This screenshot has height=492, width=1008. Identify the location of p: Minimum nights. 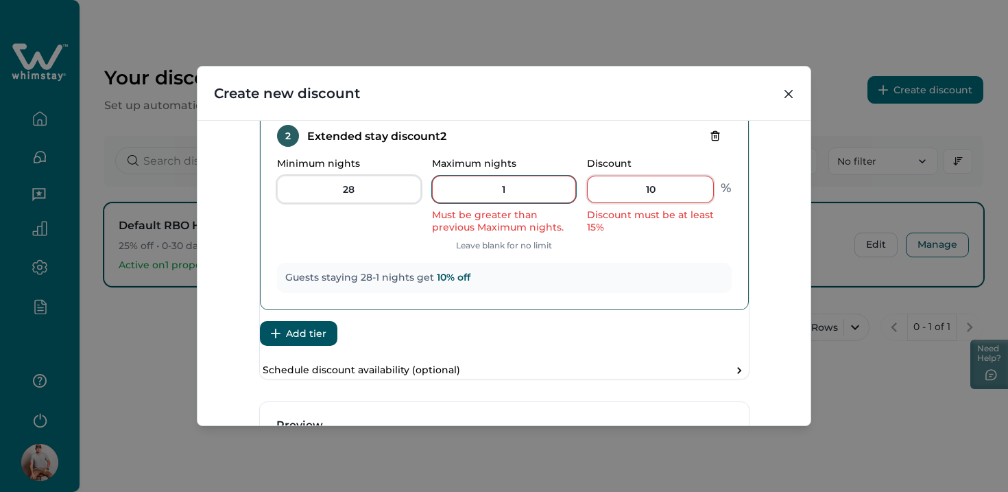
(345, 163).